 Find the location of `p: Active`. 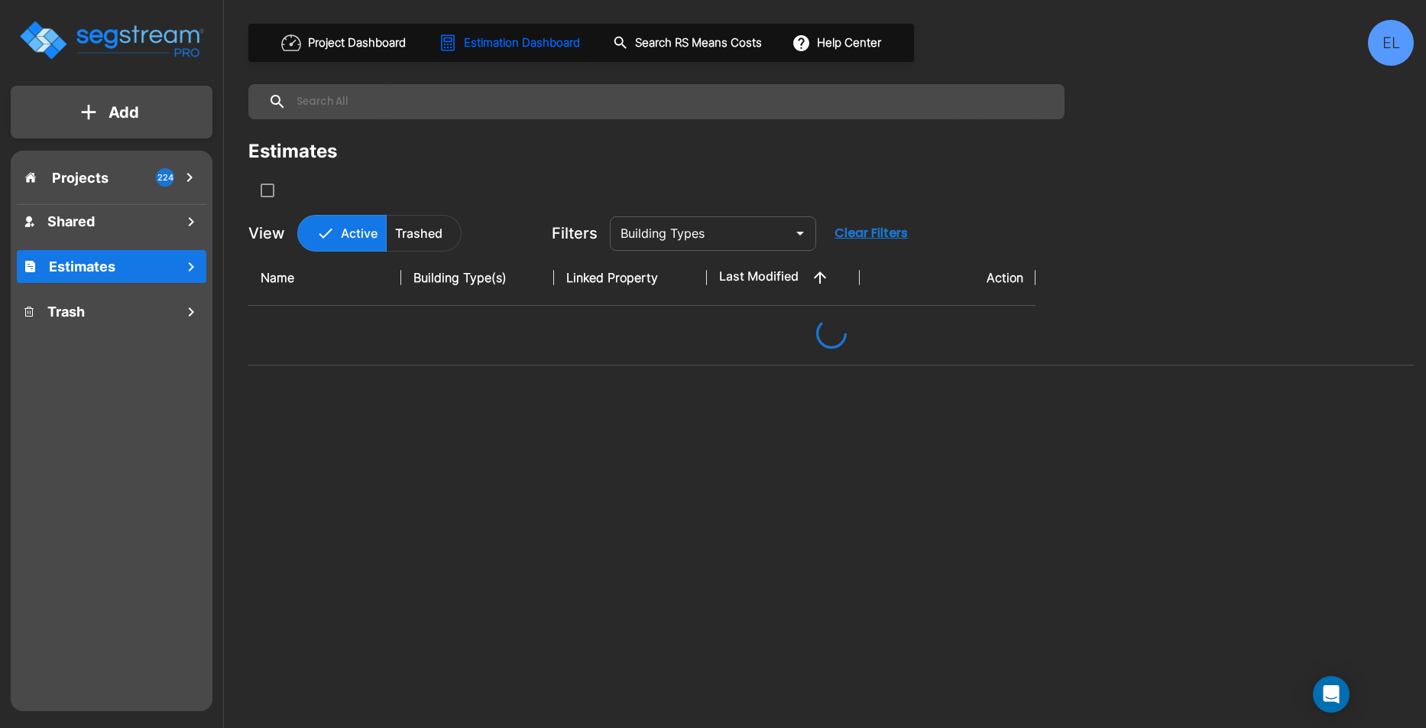

p: Active is located at coordinates (359, 233).